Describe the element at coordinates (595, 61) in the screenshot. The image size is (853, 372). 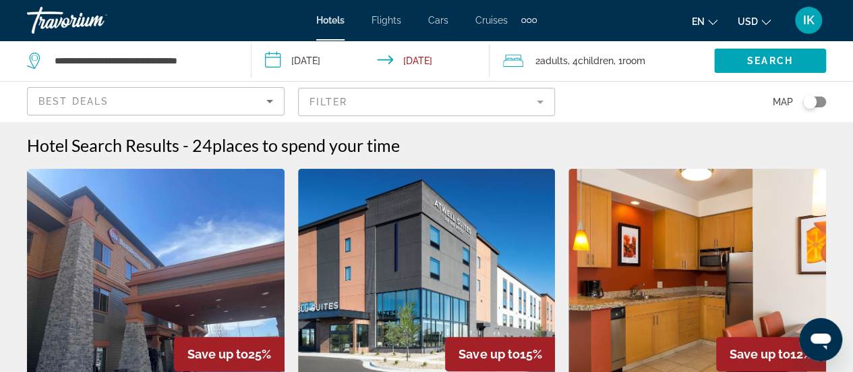
I see `span: Children` at that location.